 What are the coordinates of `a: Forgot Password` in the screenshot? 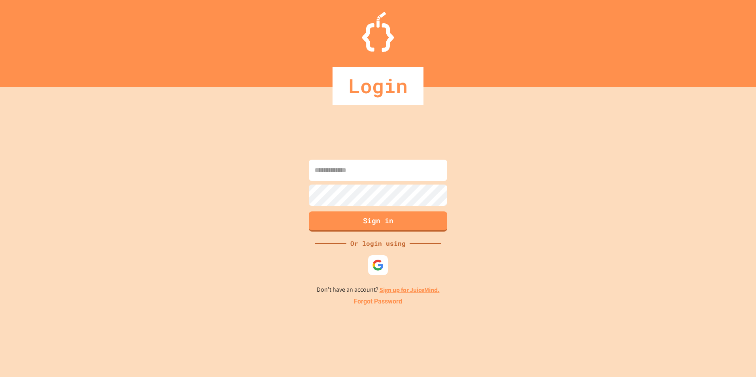 It's located at (378, 302).